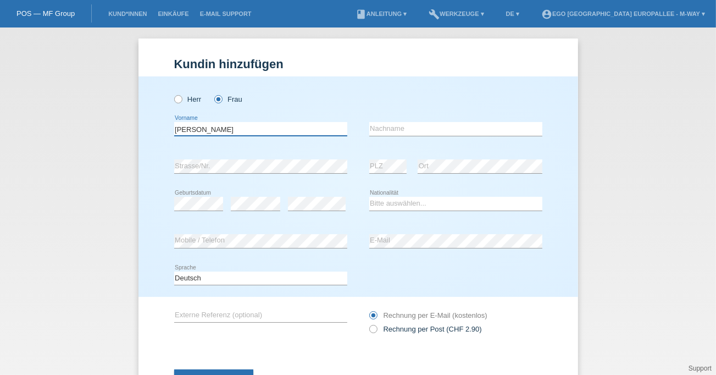 This screenshot has width=716, height=375. Describe the element at coordinates (46, 13) in the screenshot. I see `a: POS — MF Group` at that location.